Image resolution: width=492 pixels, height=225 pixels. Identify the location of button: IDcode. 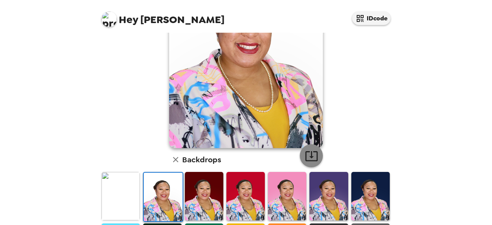
(371, 18).